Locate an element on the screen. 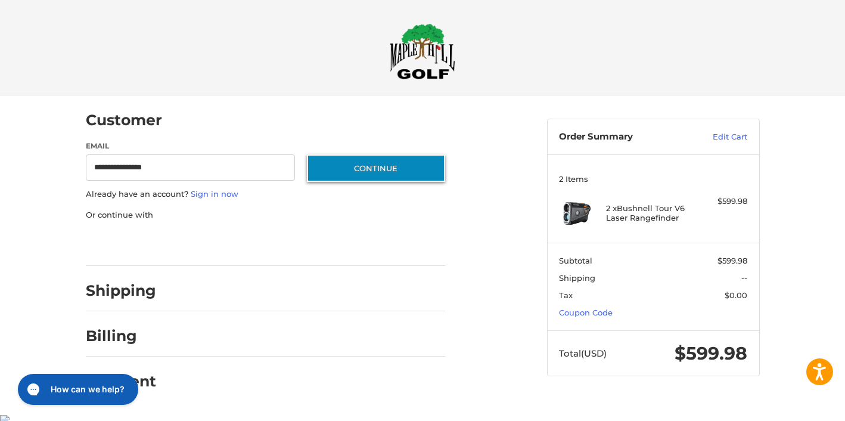  h2: Shipping is located at coordinates (121, 290).